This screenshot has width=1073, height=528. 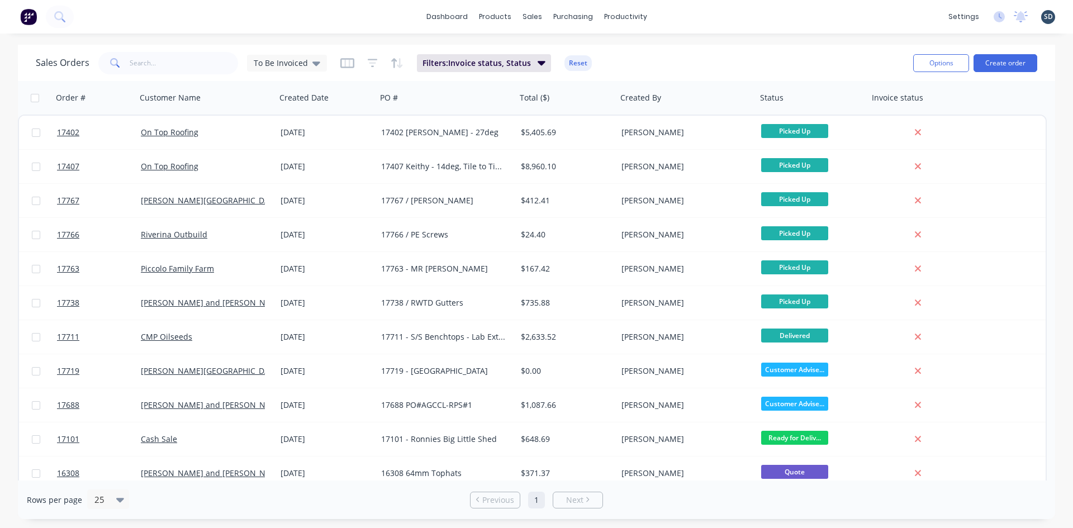 I want to click on span: Rows per page, so click(x=54, y=500).